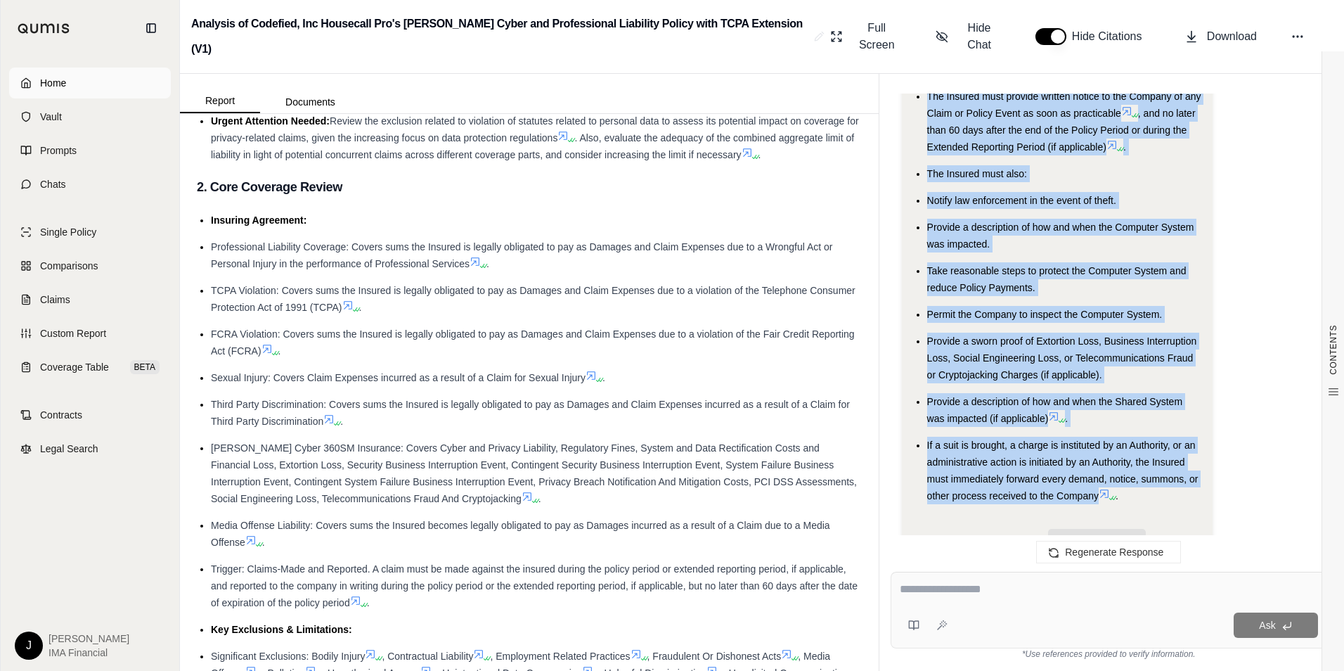 The image size is (1344, 671). I want to click on div: J, so click(29, 645).